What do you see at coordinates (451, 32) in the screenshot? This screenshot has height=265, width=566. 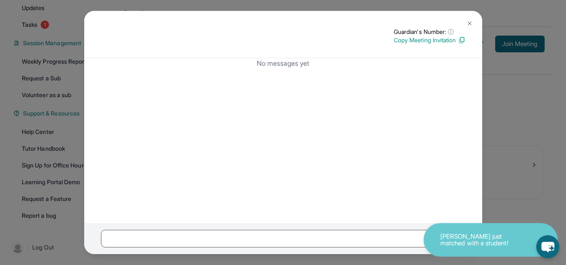 I see `span: ⓘ` at bounding box center [451, 32].